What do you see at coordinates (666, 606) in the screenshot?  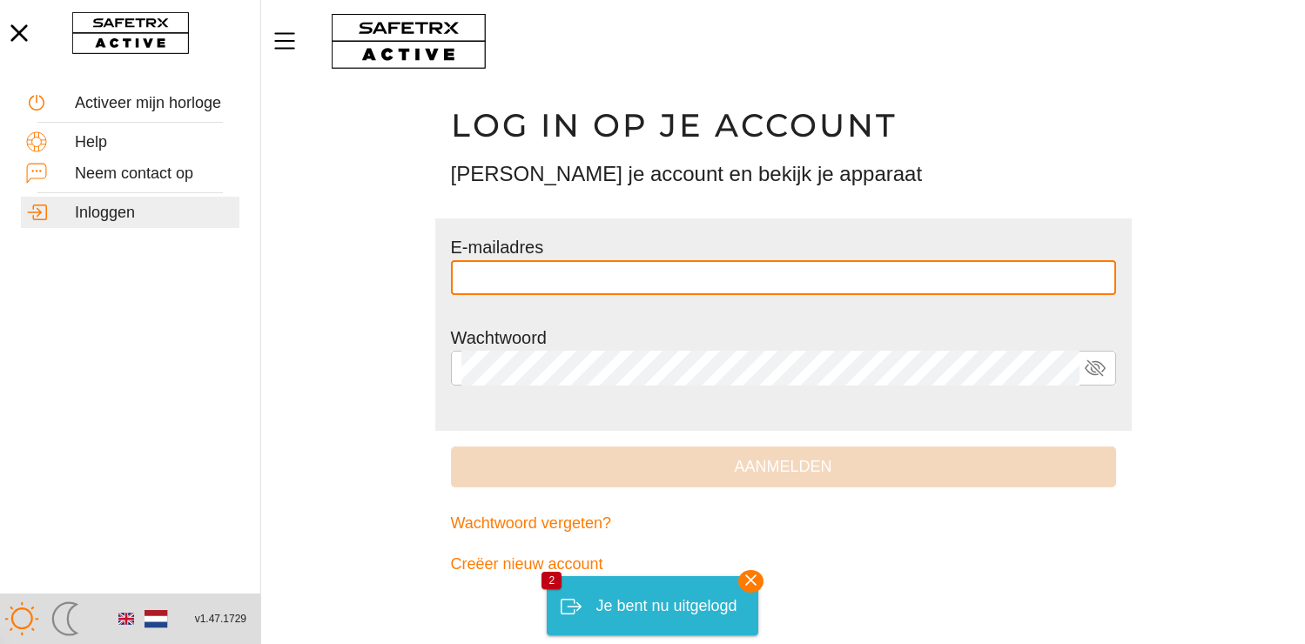 I see `div: Je bent nu uitgelogd` at bounding box center [666, 606].